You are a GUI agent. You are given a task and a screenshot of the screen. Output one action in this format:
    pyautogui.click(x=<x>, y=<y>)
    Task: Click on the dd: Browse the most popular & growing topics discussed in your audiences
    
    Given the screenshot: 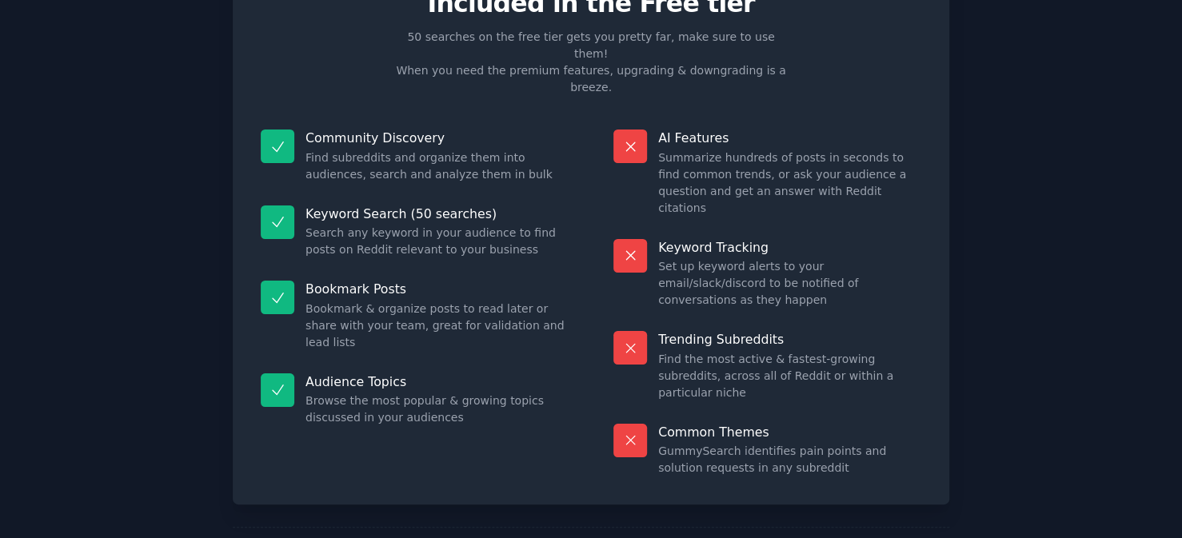 What is the action you would take?
    pyautogui.click(x=436, y=409)
    